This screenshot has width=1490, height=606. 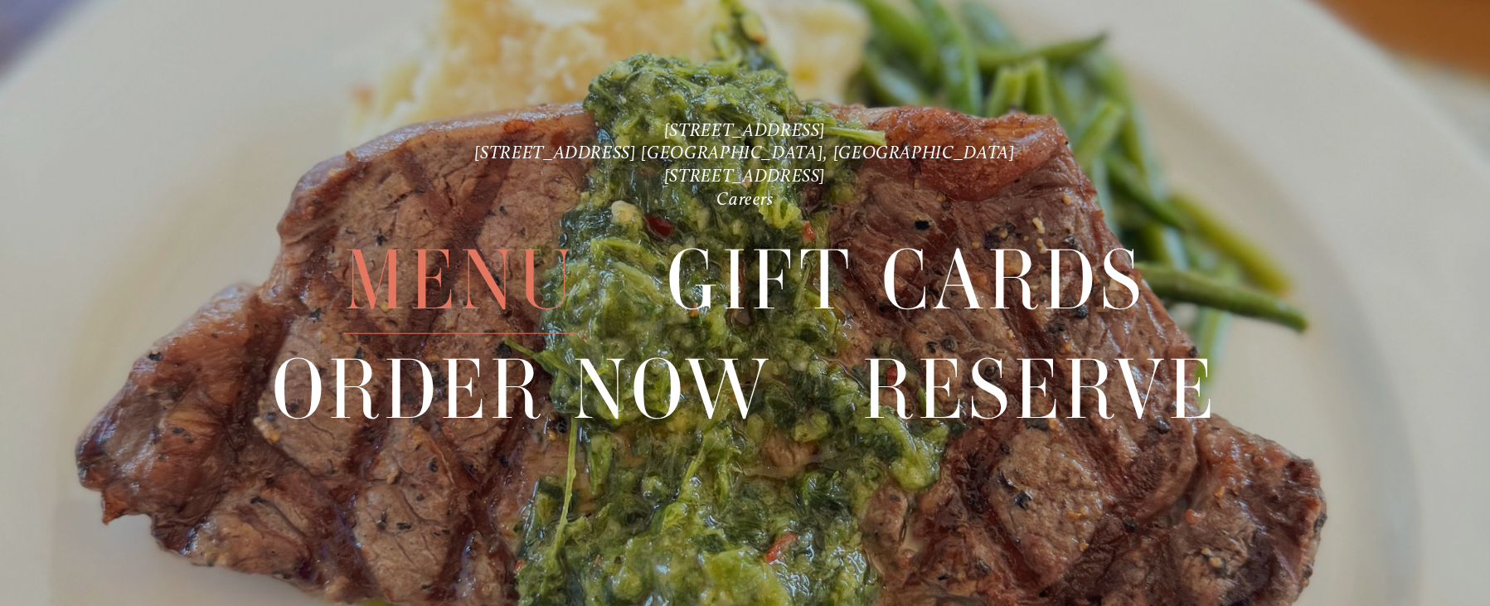 I want to click on a: Careers, so click(x=744, y=198).